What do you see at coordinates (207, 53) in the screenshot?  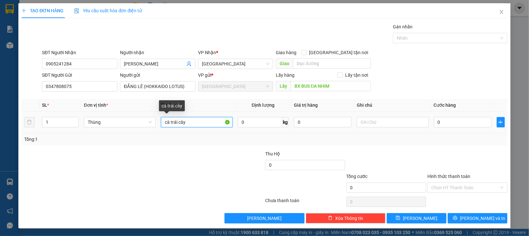 I see `span: VP Nhận` at bounding box center [207, 53].